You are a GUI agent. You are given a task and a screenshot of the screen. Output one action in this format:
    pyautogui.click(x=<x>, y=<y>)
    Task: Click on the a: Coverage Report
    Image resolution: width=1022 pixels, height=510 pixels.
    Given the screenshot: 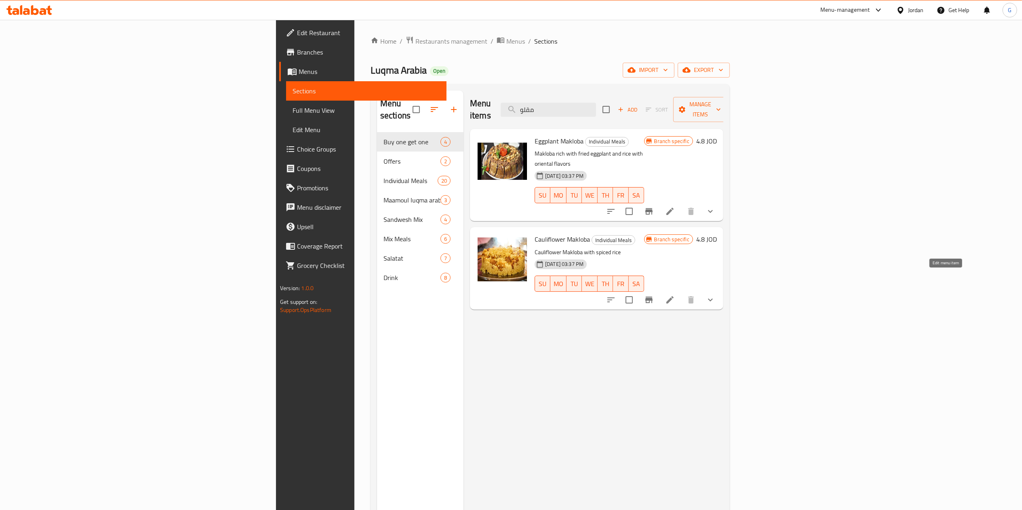 What is the action you would take?
    pyautogui.click(x=363, y=246)
    